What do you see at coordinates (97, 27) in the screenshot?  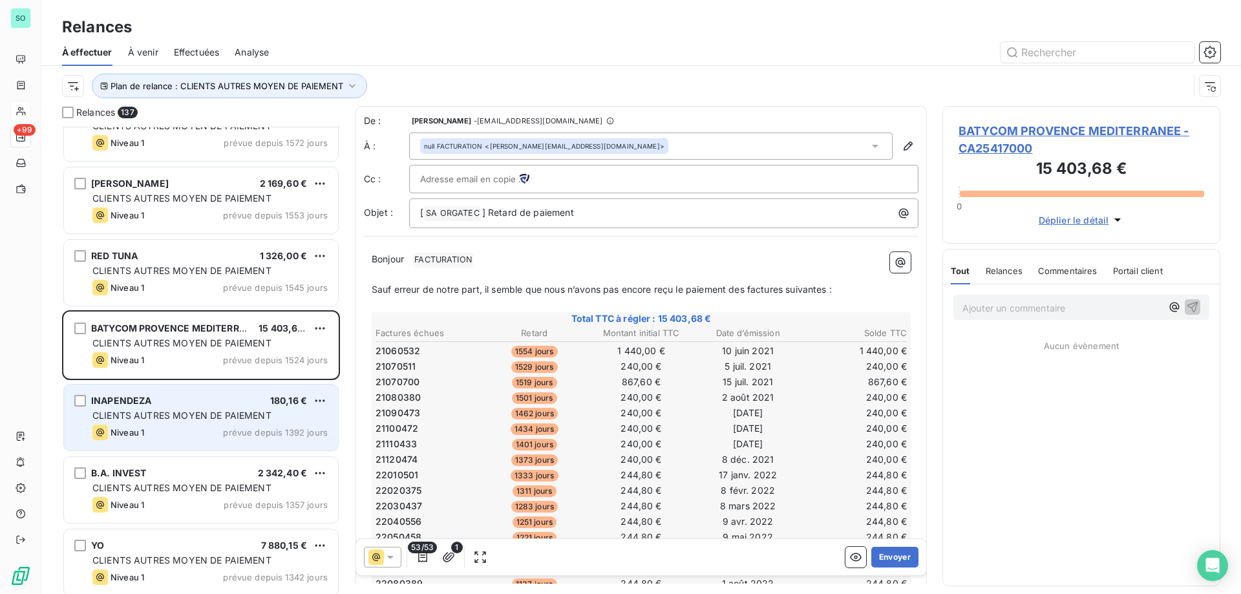 I see `h3: Relances` at bounding box center [97, 27].